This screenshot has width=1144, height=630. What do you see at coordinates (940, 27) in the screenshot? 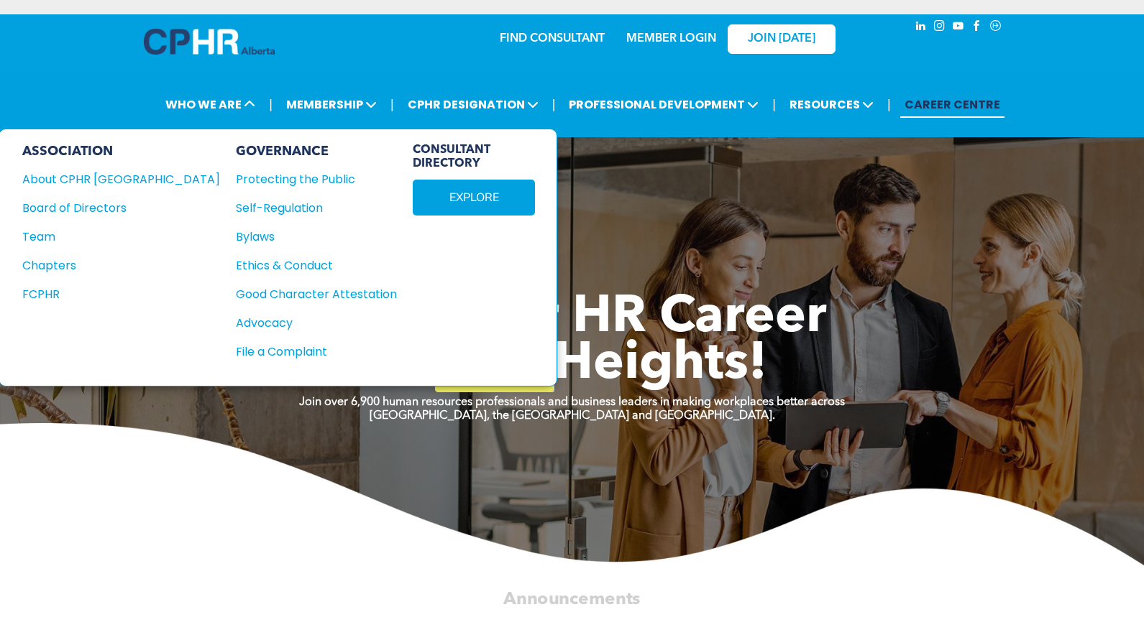
I see `a: instagram` at bounding box center [940, 27].